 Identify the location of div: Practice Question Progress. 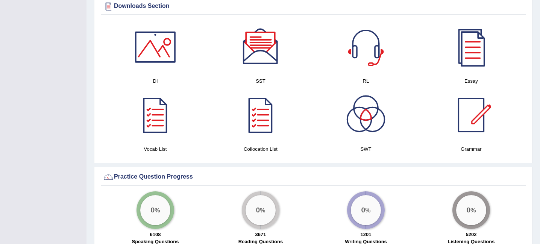
(313, 177).